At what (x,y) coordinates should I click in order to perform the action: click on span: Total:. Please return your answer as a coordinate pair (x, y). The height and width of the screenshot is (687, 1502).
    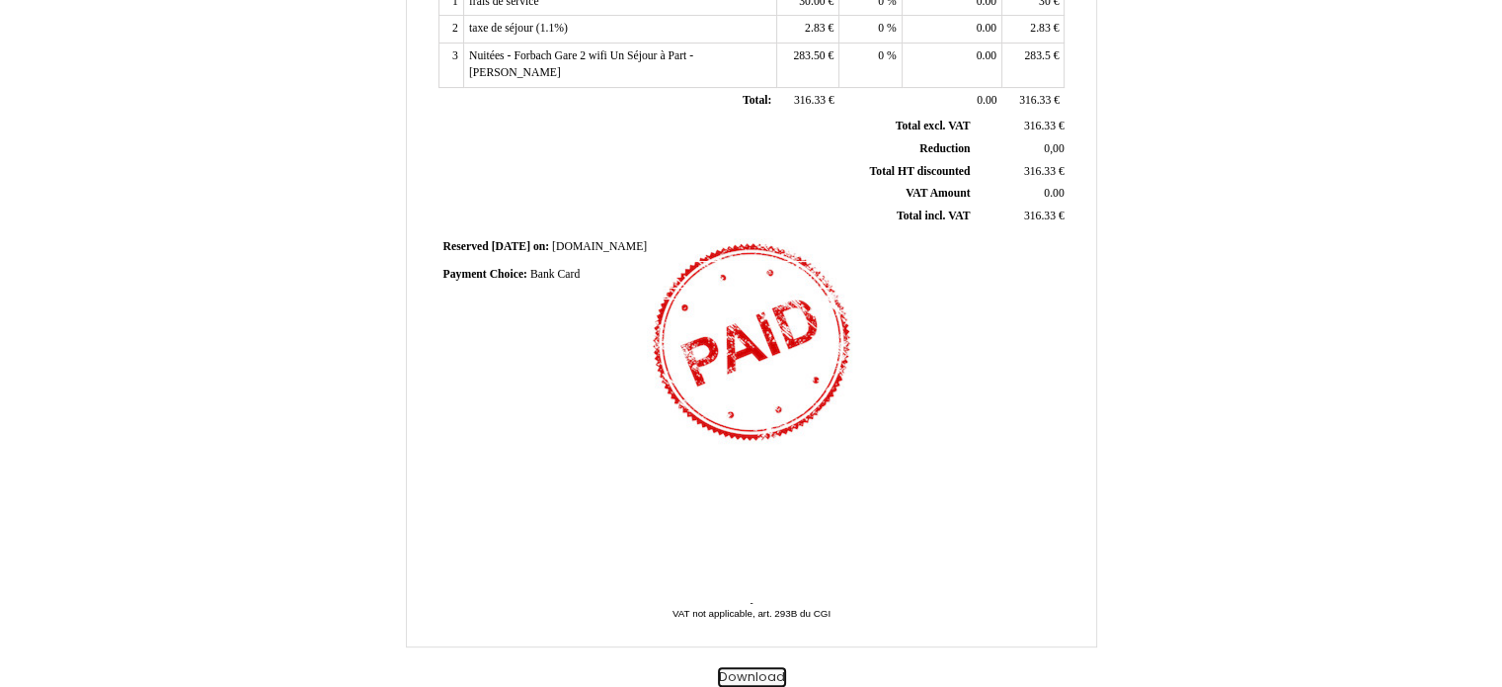
    Looking at the image, I should click on (757, 100).